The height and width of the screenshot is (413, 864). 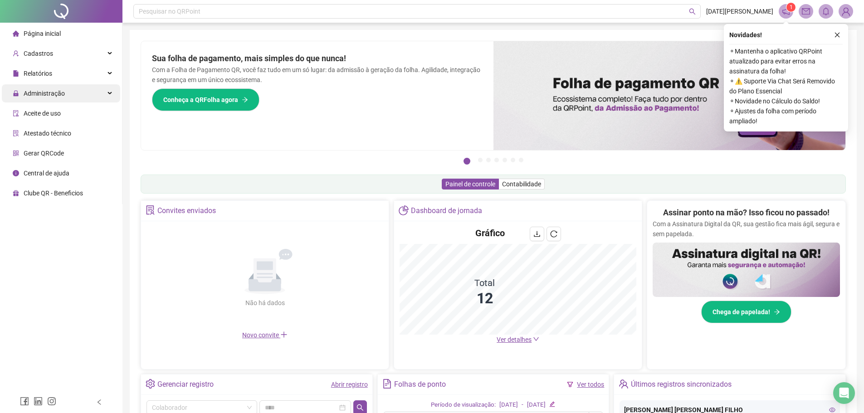 I want to click on p: Com a Assinatura Digital da QR, sua gestão fica mais ágil, segura e sem papelada., so click(x=746, y=229).